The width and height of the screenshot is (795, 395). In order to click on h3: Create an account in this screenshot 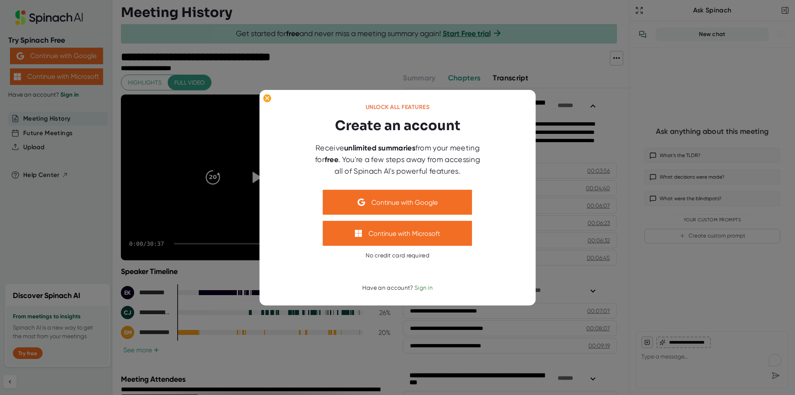, I will do `click(398, 126)`.